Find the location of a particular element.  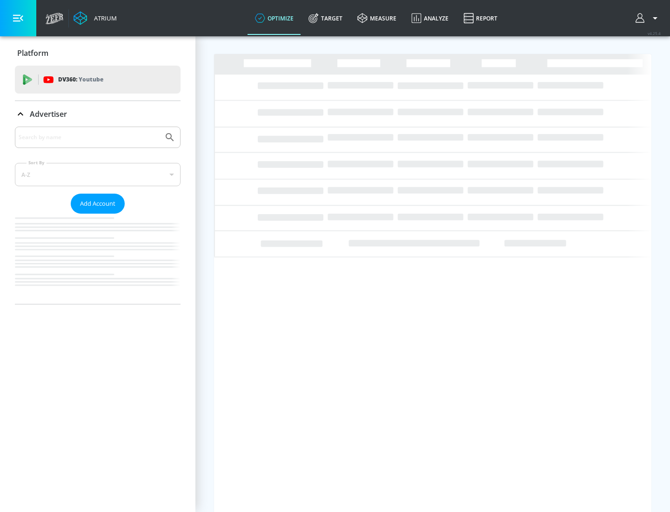

div: Atrium is located at coordinates (103, 18).